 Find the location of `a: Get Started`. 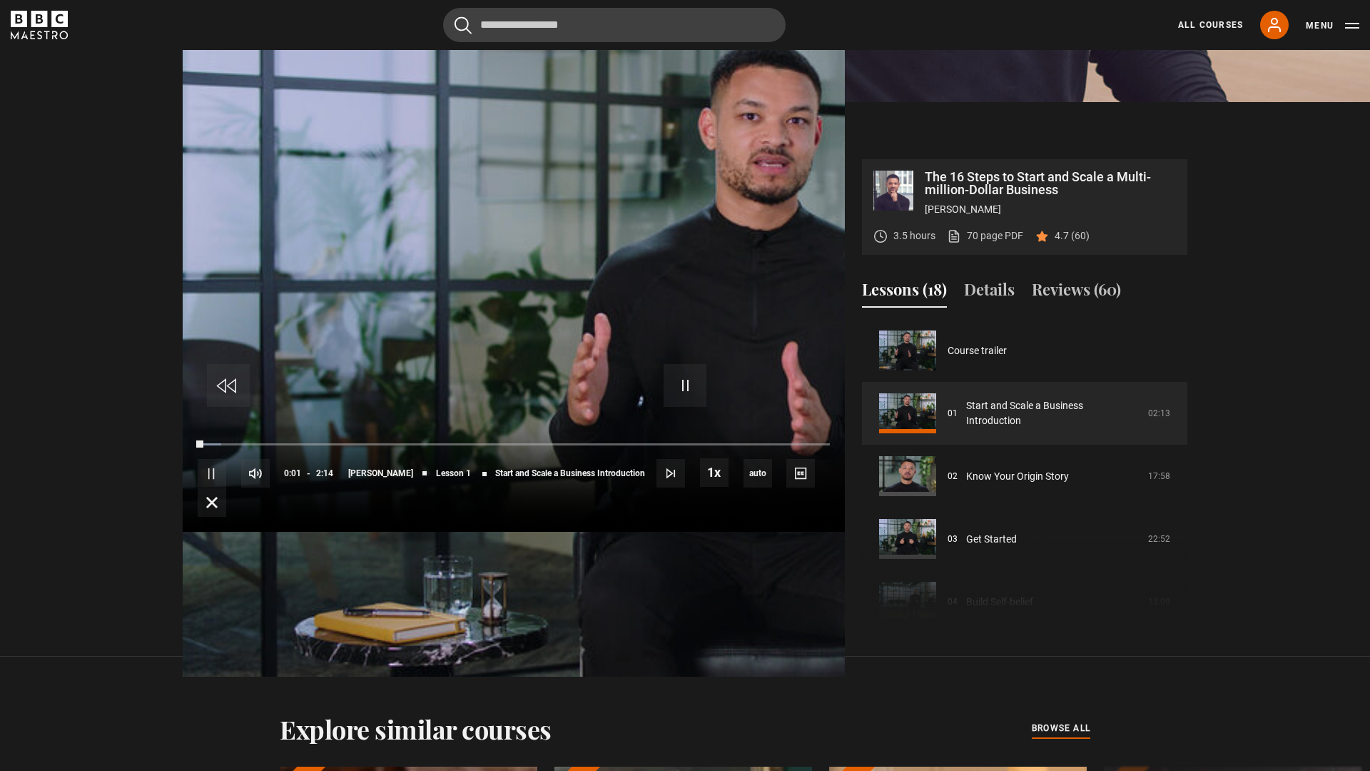

a: Get Started is located at coordinates (991, 539).